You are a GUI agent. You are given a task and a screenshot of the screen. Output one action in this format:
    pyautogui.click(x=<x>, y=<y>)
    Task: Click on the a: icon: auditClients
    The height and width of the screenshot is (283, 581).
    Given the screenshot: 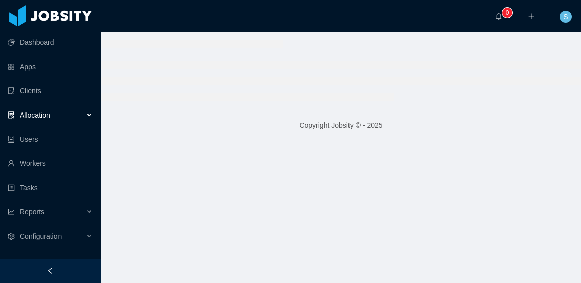 What is the action you would take?
    pyautogui.click(x=50, y=91)
    